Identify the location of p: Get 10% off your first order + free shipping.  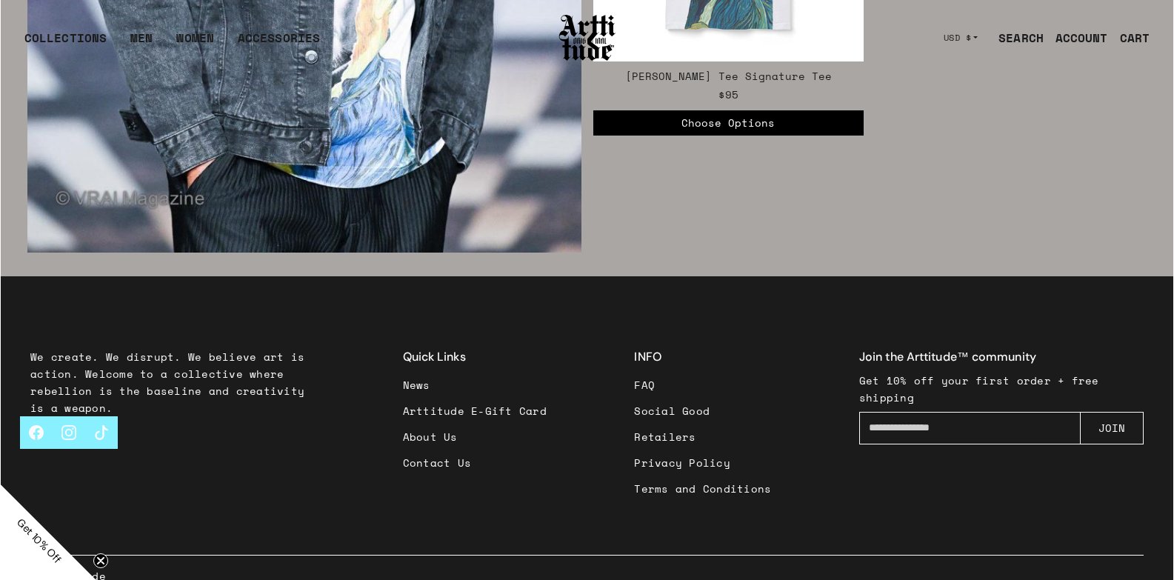
(1002, 389).